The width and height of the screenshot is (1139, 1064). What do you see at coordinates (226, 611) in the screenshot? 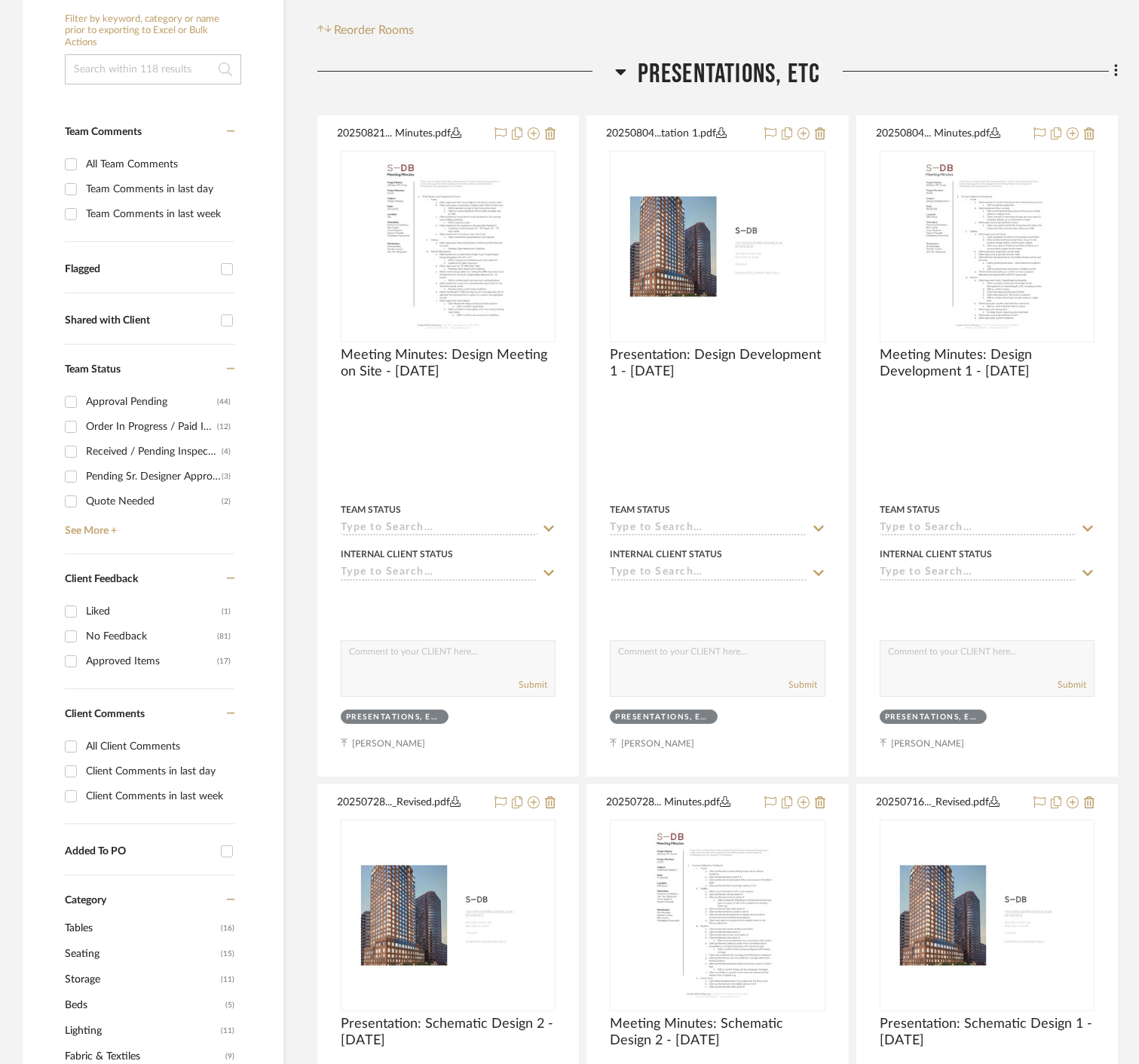
I see `div: (1)` at bounding box center [226, 611].